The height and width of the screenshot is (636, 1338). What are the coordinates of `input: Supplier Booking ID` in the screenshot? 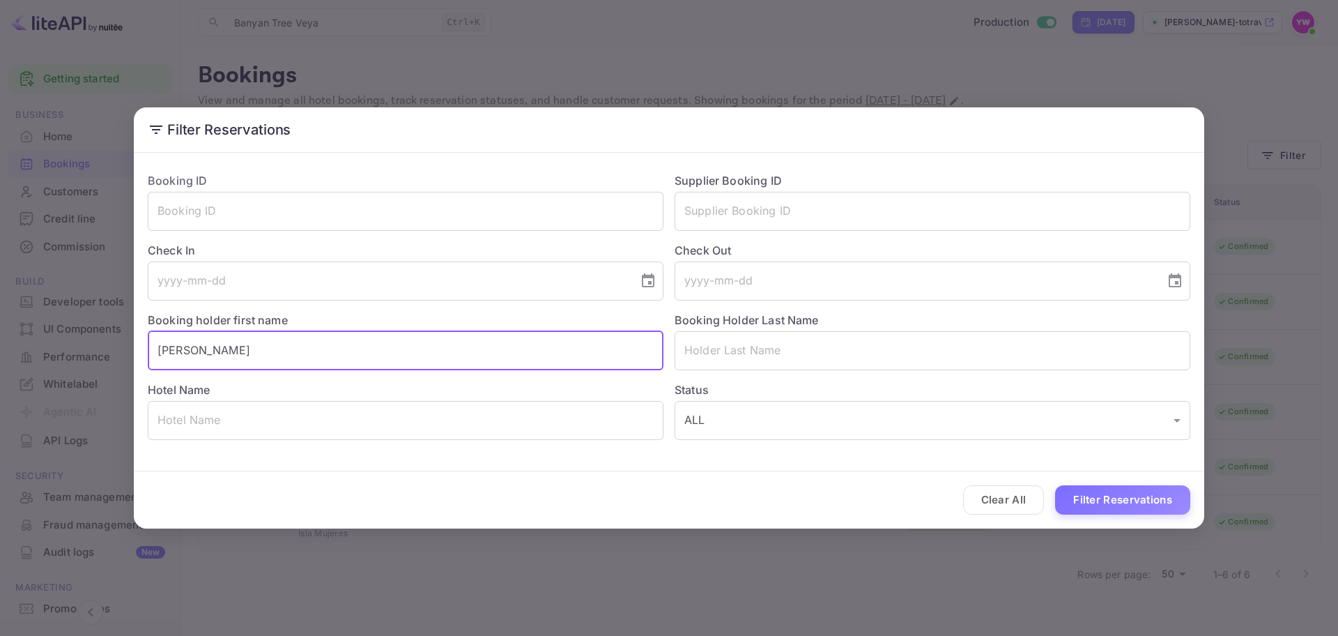 It's located at (933, 211).